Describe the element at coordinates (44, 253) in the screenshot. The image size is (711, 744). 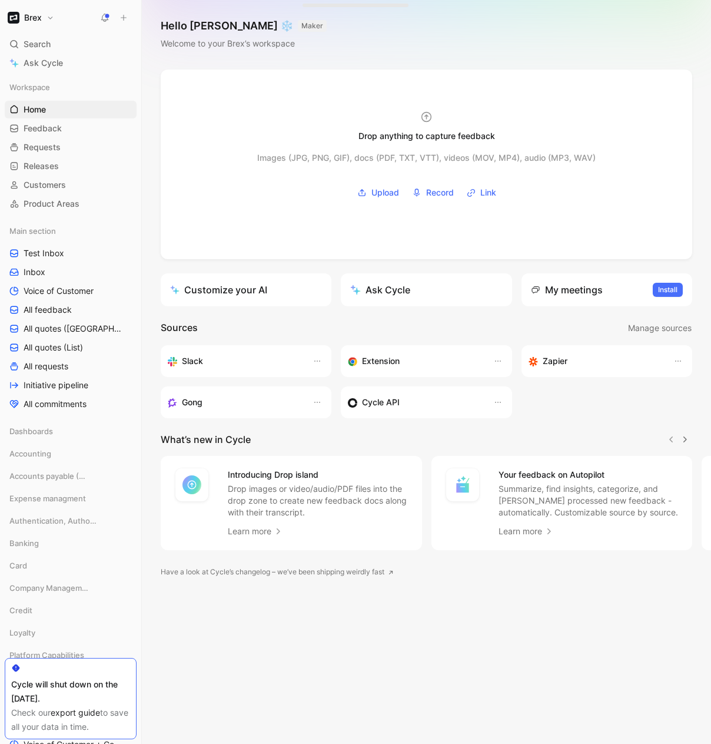
I see `span: Test Inbox` at that location.